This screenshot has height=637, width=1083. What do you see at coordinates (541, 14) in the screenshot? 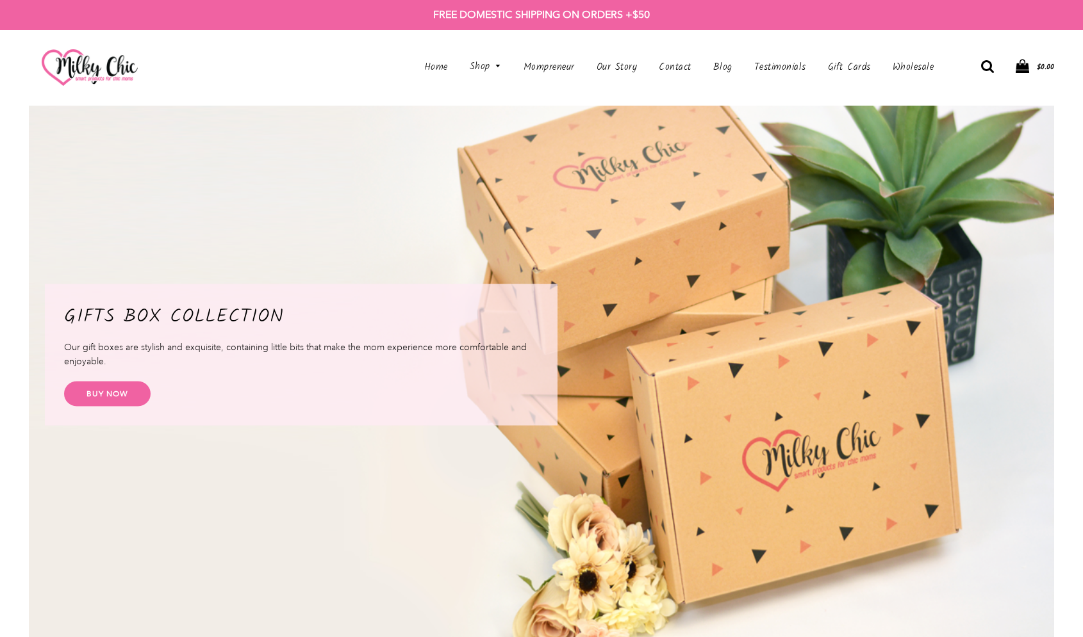
I see `strong: FREE DOMESTIC SHIPPING ON ORDERS +$50` at bounding box center [541, 14].